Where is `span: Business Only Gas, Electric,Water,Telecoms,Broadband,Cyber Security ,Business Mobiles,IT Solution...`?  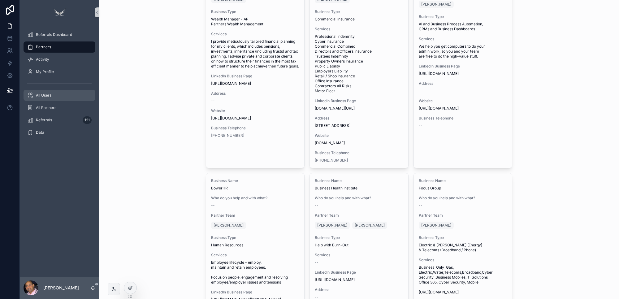 span: Business Only Gas, Electric,Water,Telecoms,Broadband,Cyber Security ,Business Mobiles,IT Solution... is located at coordinates (463, 280).